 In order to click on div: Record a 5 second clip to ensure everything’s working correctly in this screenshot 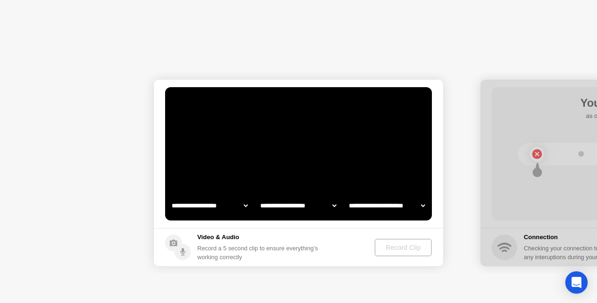, I will do `click(259, 253)`.